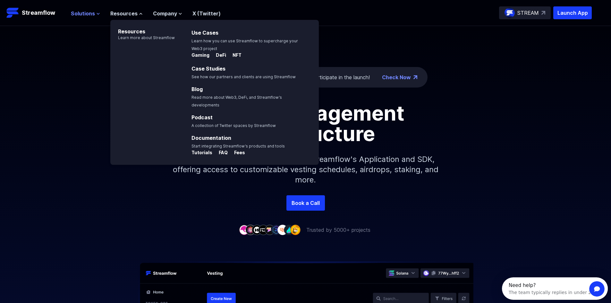  What do you see at coordinates (233, 125) in the screenshot?
I see `span: A collection of Twitter spaces by Streamflow` at bounding box center [233, 125].